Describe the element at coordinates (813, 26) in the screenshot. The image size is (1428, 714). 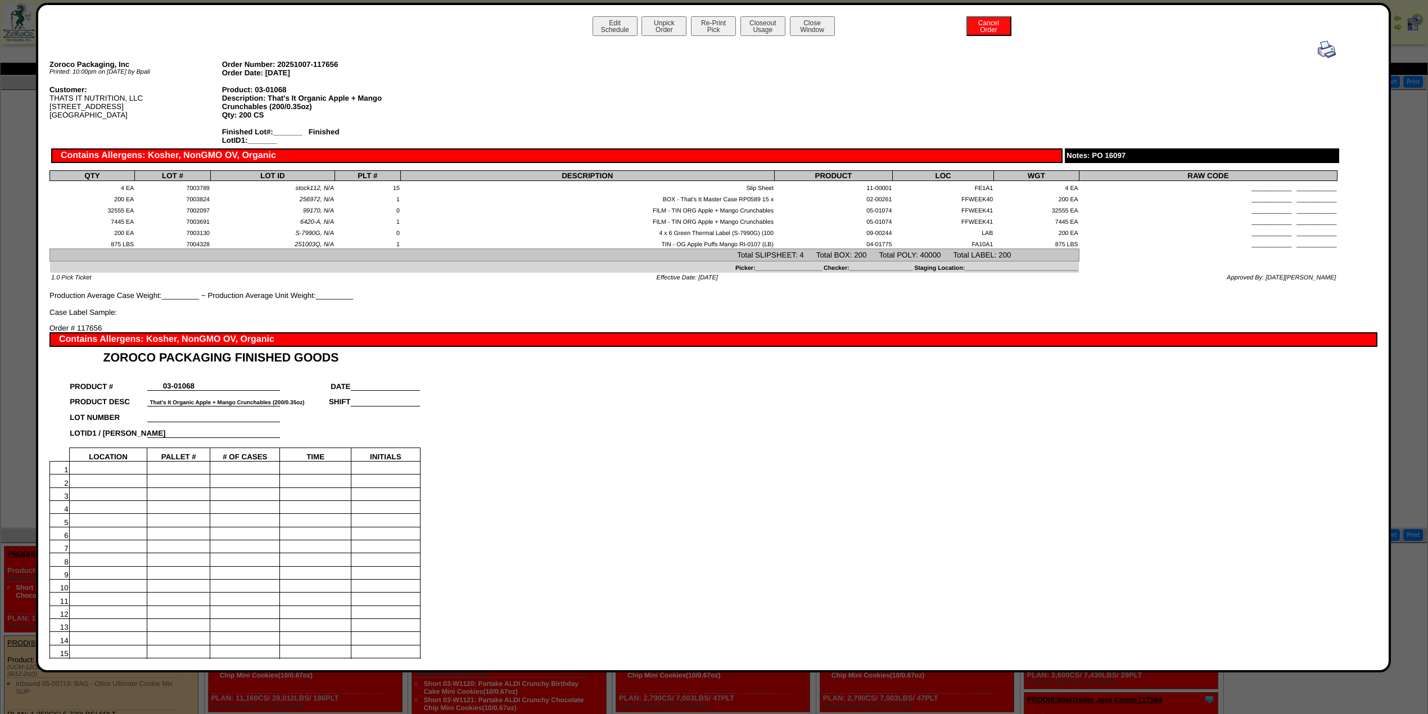
I see `button: CloseWindow` at that location.